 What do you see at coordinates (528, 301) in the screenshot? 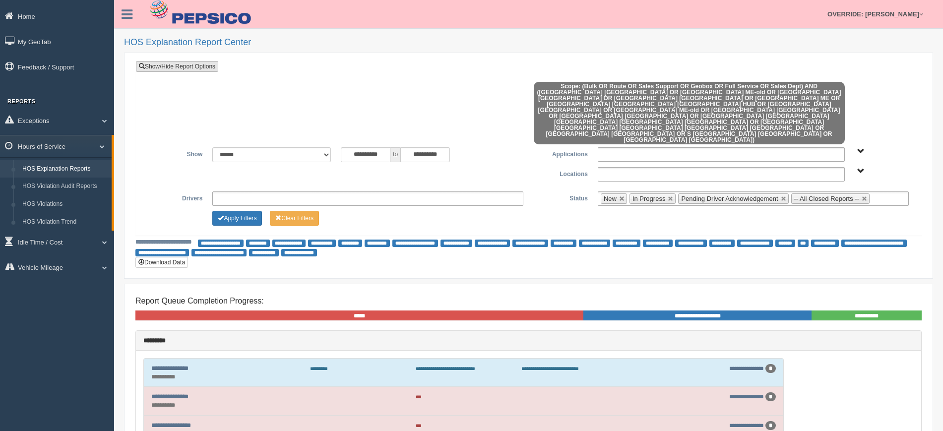
I see `h4: Report Queue Completion Progress:` at bounding box center [528, 301].